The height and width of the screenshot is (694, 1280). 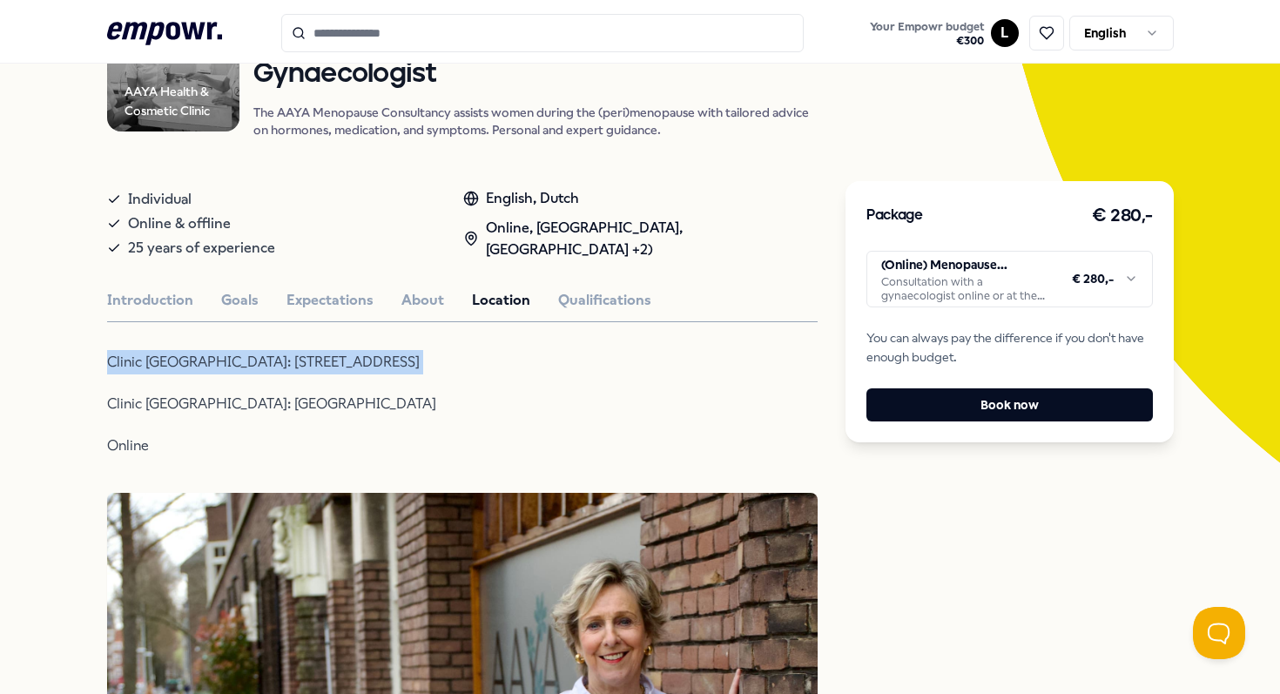 What do you see at coordinates (927, 33) in the screenshot?
I see `a: Your Empowr budget€300` at bounding box center [927, 33].